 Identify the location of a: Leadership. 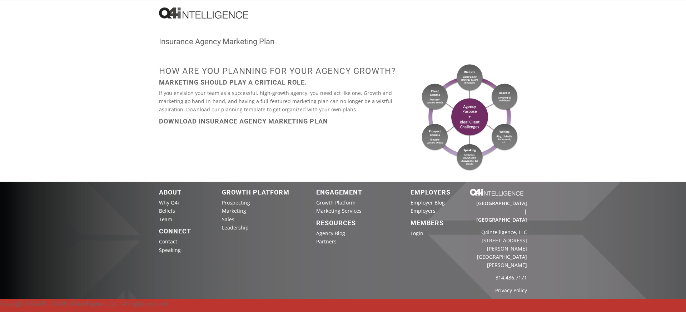
(235, 228).